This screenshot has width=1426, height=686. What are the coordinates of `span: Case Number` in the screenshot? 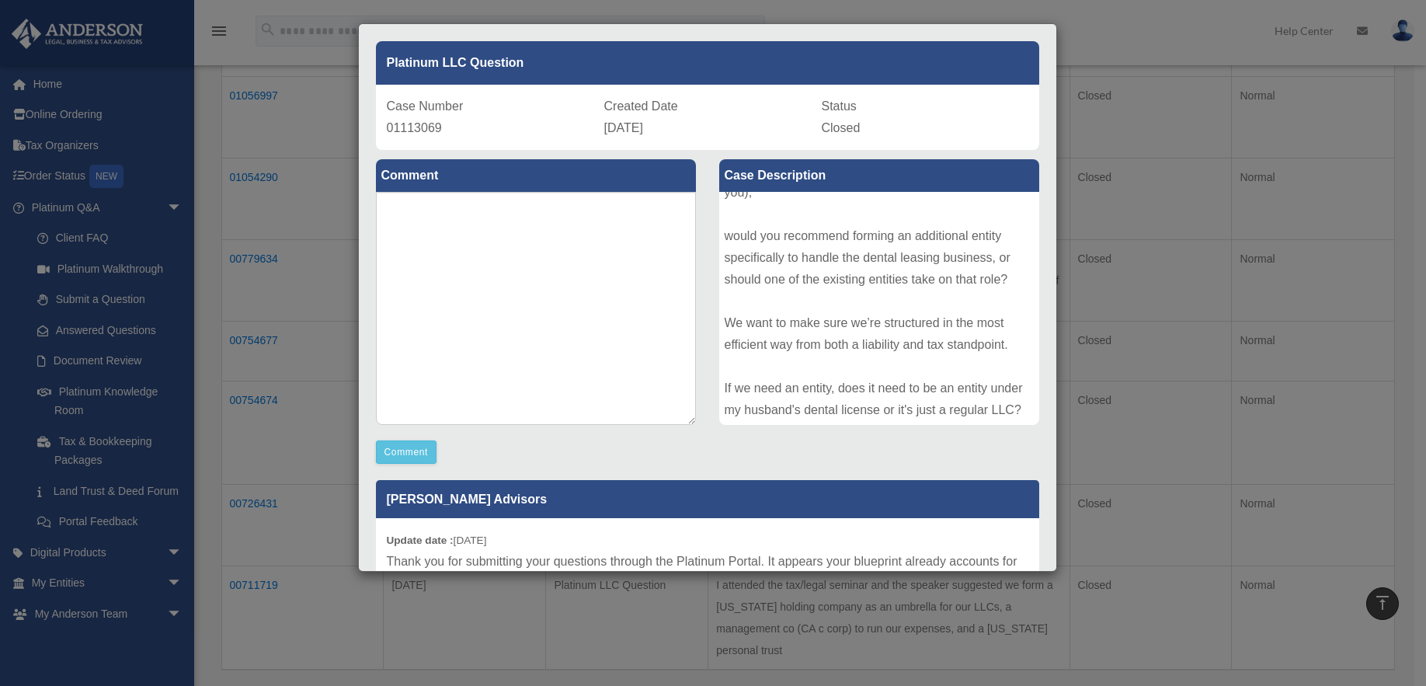 It's located at (425, 106).